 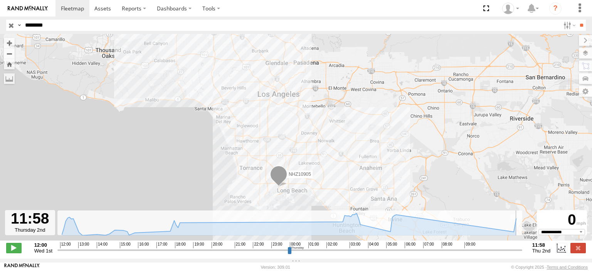 I want to click on label: Search Query, so click(x=19, y=25).